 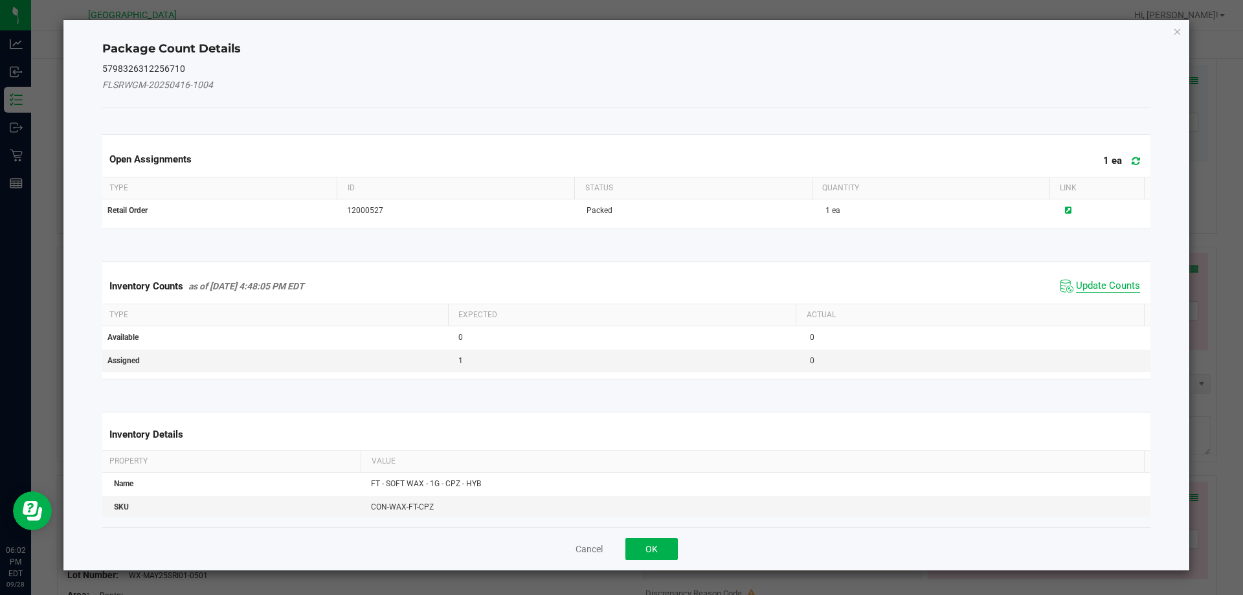 I want to click on button: OK, so click(x=651, y=549).